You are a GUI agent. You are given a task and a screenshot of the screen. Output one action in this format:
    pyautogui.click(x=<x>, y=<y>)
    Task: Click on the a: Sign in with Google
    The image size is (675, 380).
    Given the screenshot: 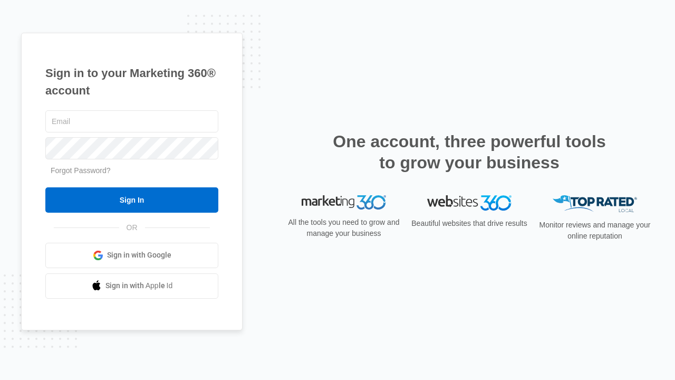 What is the action you would take?
    pyautogui.click(x=132, y=255)
    